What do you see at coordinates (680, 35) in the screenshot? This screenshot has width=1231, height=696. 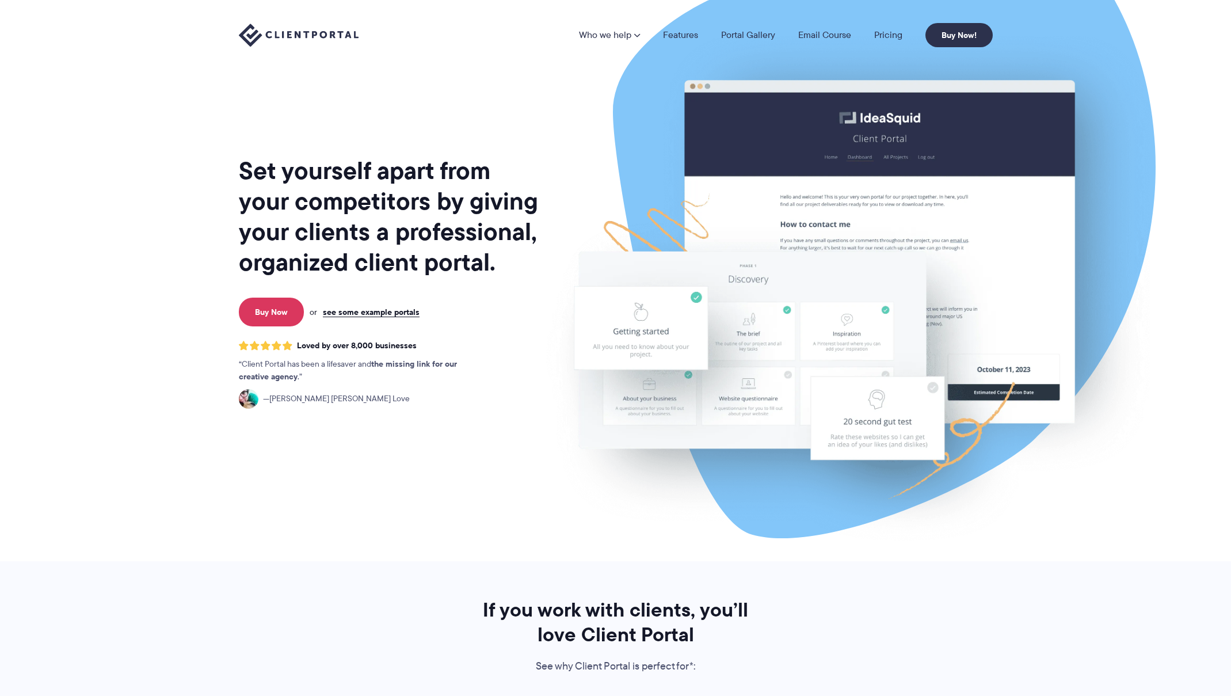 I see `a: Features` at bounding box center [680, 35].